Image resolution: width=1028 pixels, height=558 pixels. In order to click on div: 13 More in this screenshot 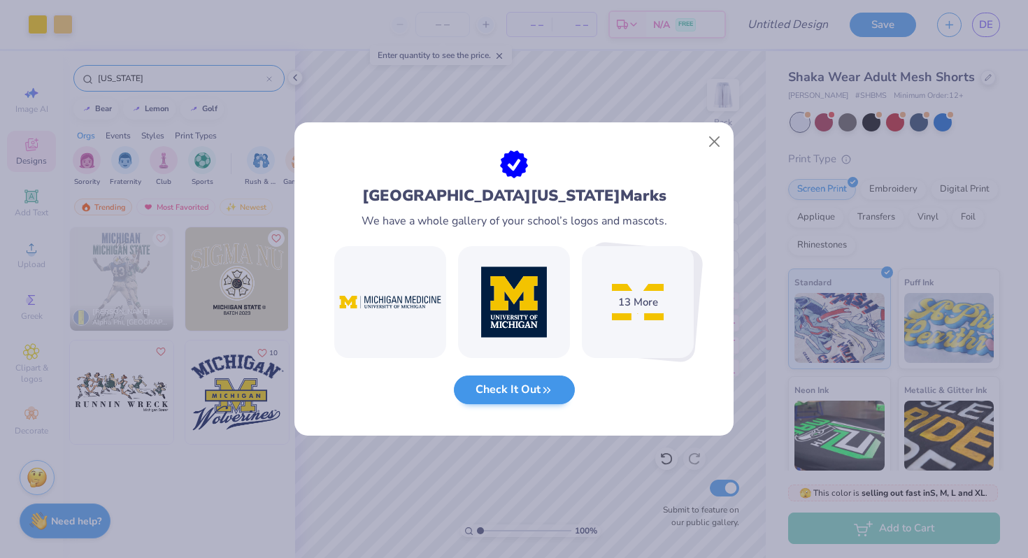, I will do `click(638, 302)`.